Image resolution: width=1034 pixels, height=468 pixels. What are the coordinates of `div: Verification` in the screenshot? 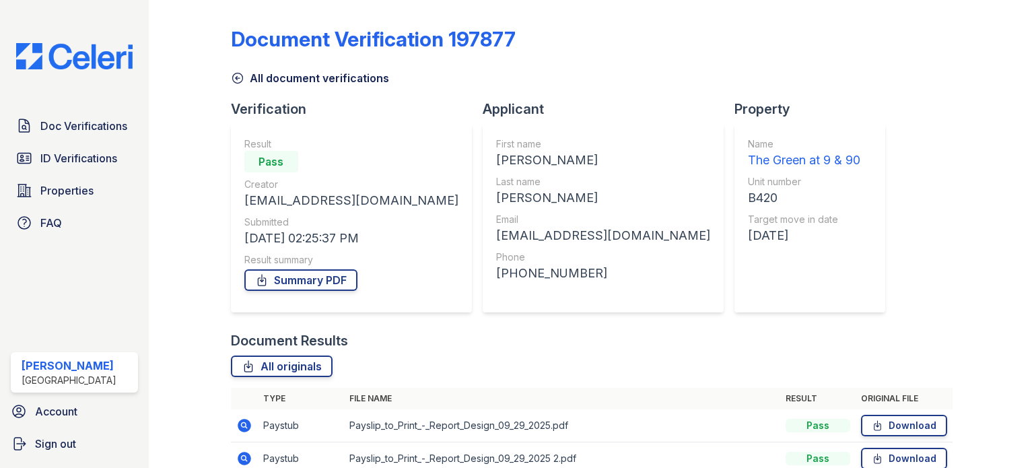 It's located at (357, 109).